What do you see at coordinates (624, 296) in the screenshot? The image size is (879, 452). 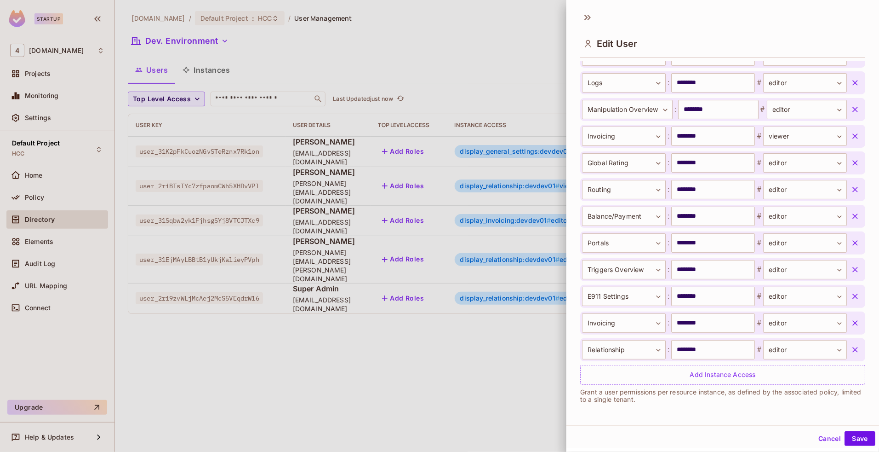 I see `div: E911 Settings` at bounding box center [624, 296].